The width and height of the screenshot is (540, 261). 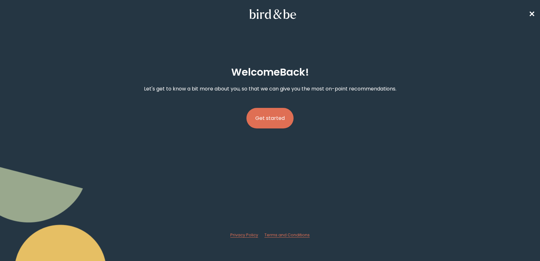 What do you see at coordinates (270, 118) in the screenshot?
I see `a: Get started` at bounding box center [270, 118].